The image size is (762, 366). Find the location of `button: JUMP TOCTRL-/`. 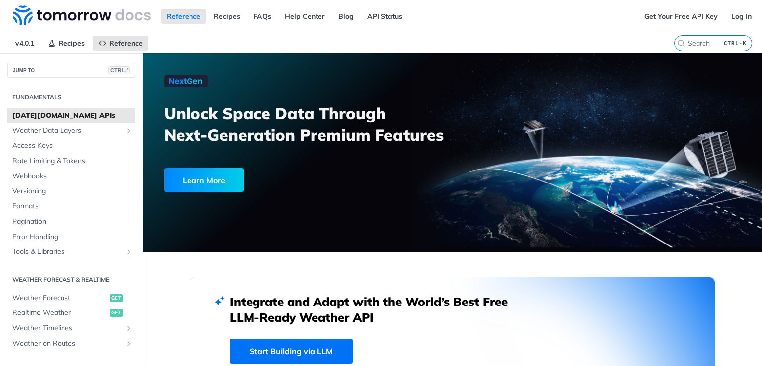

button: JUMP TOCTRL-/ is located at coordinates (71, 70).